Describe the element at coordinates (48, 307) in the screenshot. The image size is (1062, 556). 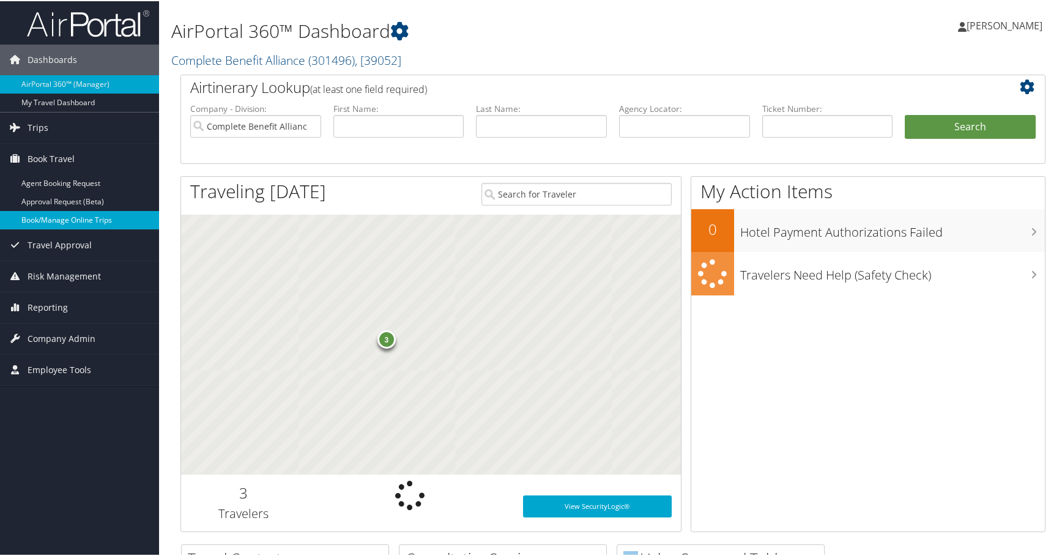
I see `span: Reporting` at that location.